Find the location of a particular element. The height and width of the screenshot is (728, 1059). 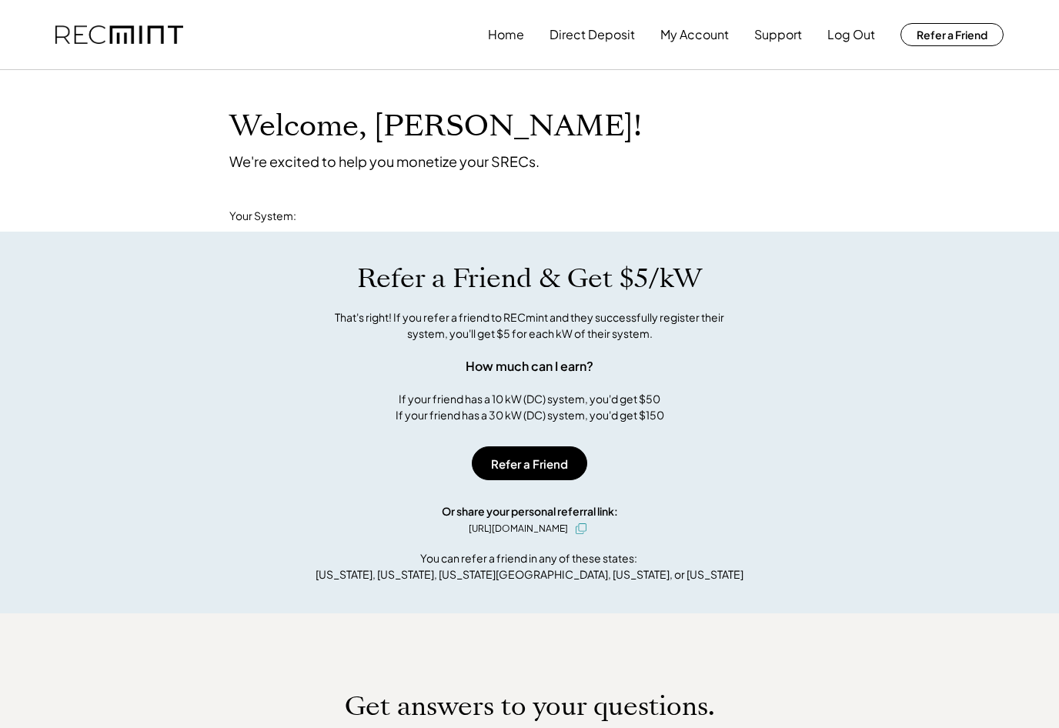

button: My Account is located at coordinates (694, 35).